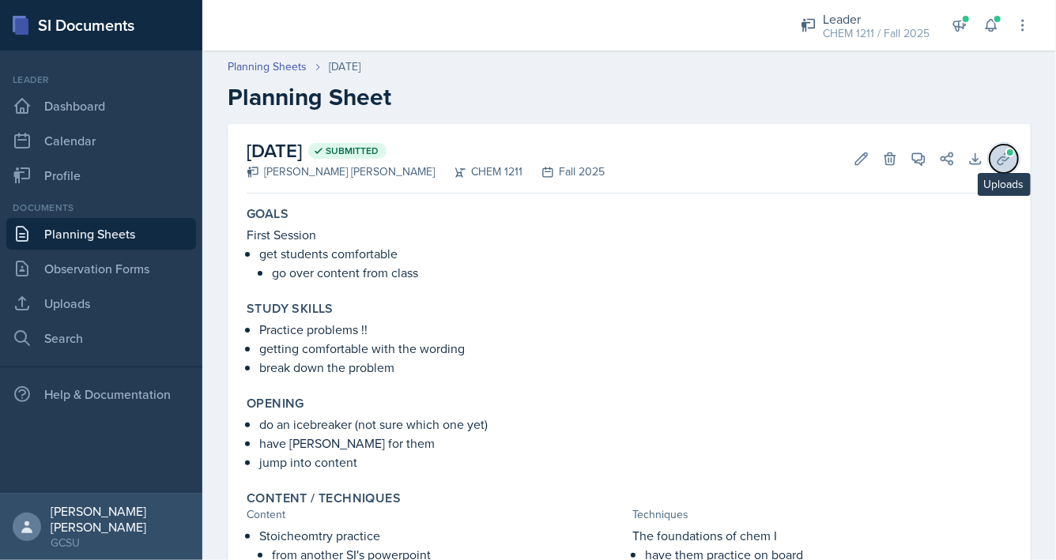  What do you see at coordinates (101, 303) in the screenshot?
I see `a: Uploads` at bounding box center [101, 303].